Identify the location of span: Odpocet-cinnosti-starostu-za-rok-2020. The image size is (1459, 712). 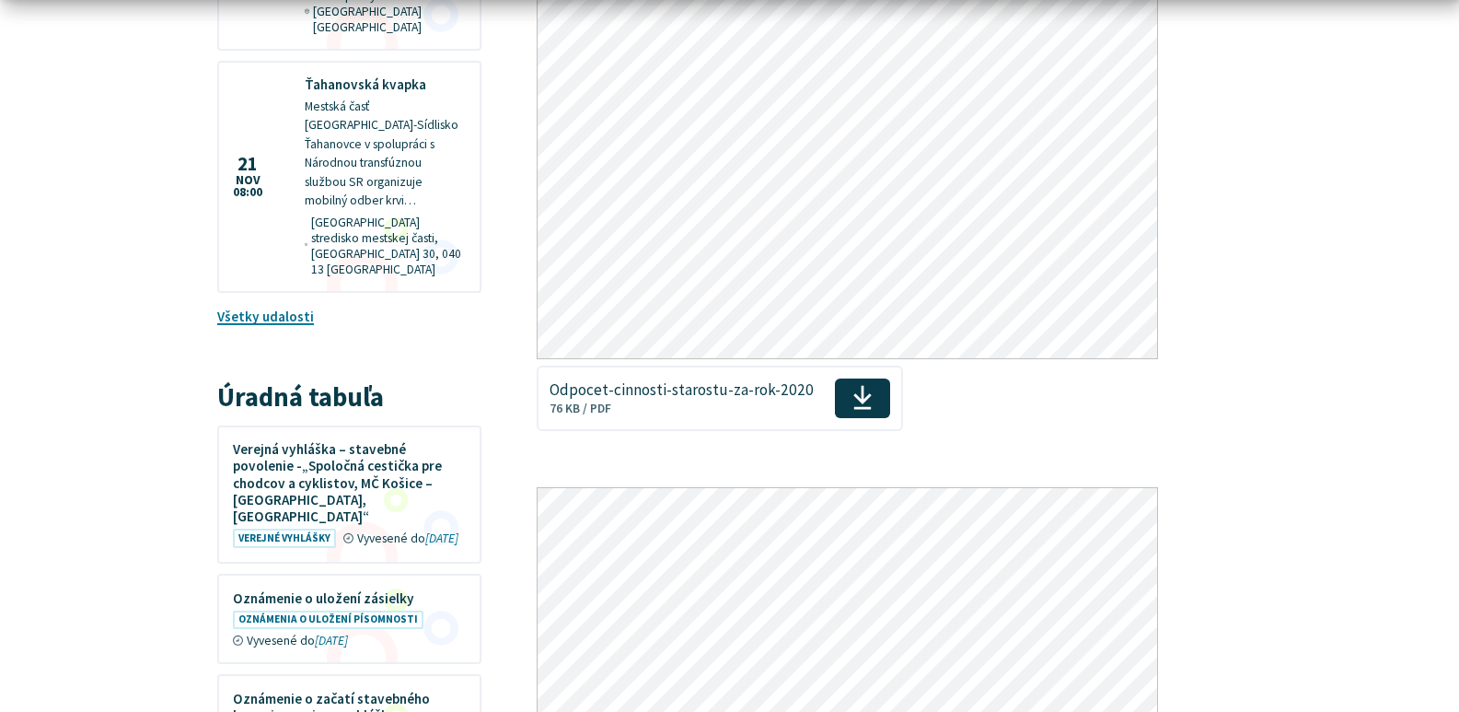
(681, 389).